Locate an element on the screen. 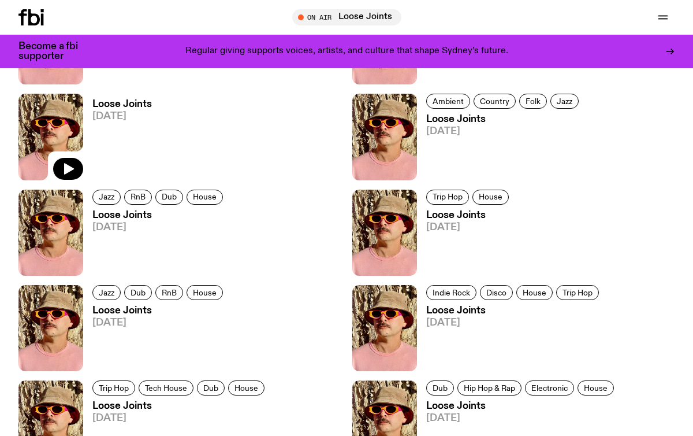 The width and height of the screenshot is (693, 436). a: Tech House is located at coordinates (166, 388).